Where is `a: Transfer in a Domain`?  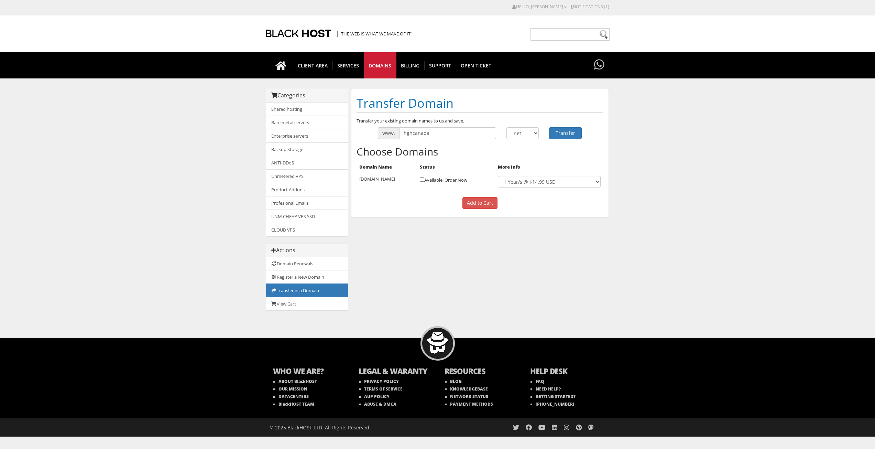 a: Transfer in a Domain is located at coordinates (307, 290).